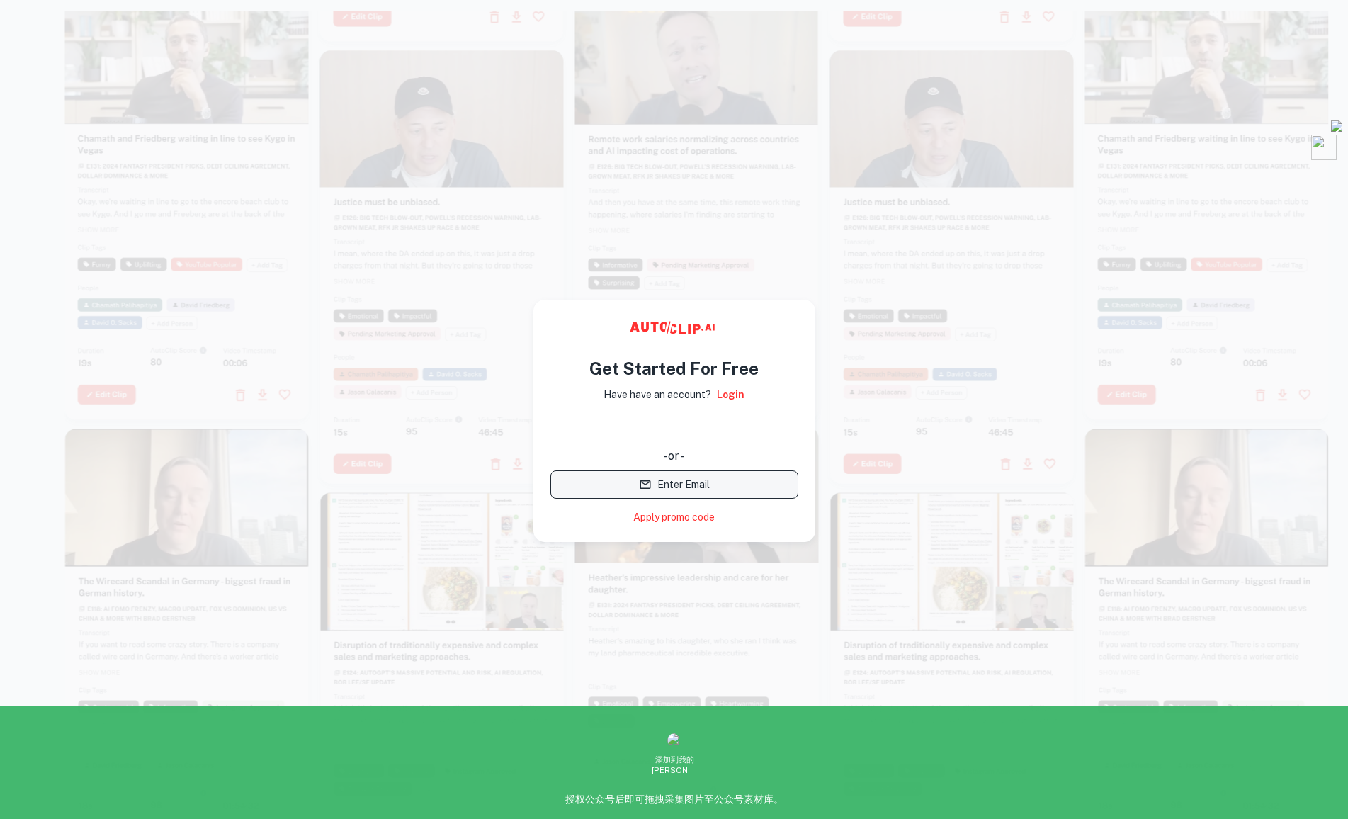 This screenshot has width=1348, height=819. I want to click on div: - or -, so click(674, 456).